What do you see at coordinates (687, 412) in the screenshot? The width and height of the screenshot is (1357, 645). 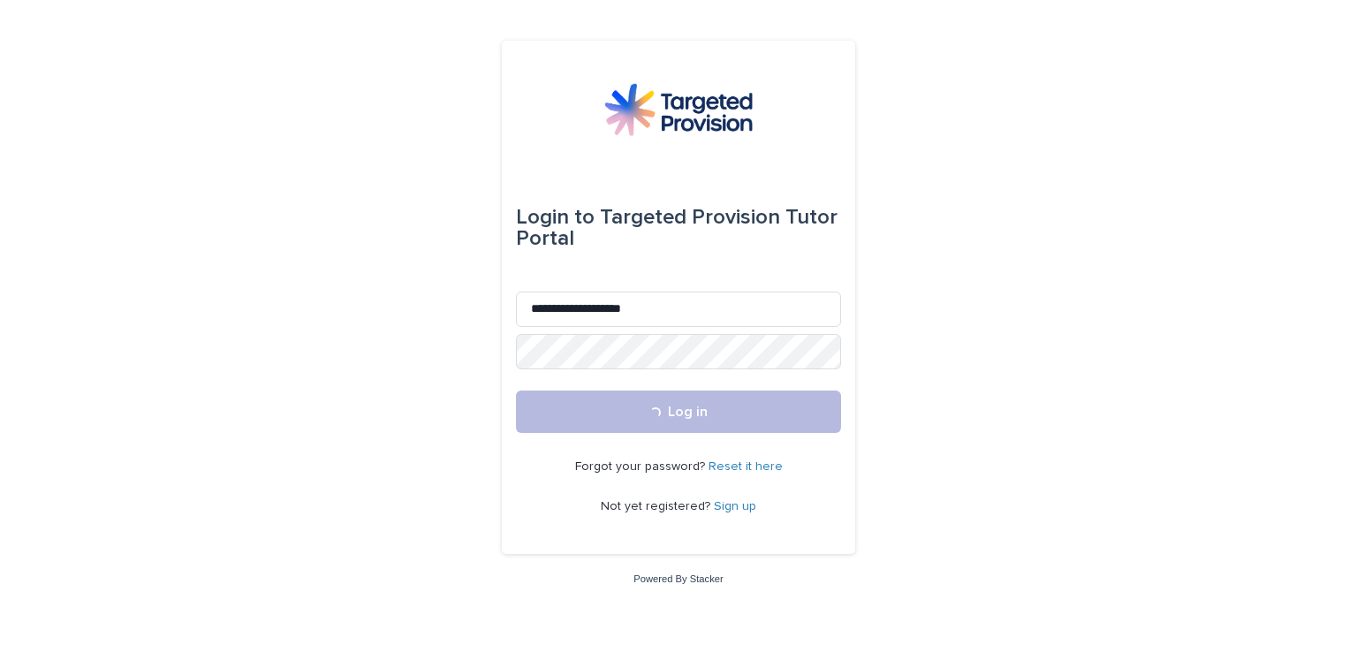 I see `span: Log in` at bounding box center [687, 412].